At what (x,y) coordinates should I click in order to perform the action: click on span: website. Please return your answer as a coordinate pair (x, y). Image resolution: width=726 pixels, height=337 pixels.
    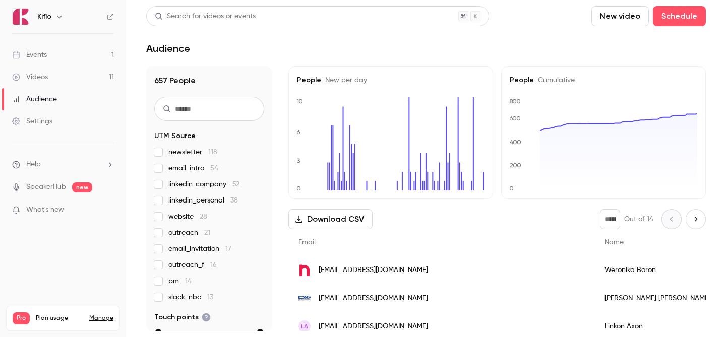
    Looking at the image, I should click on (188, 217).